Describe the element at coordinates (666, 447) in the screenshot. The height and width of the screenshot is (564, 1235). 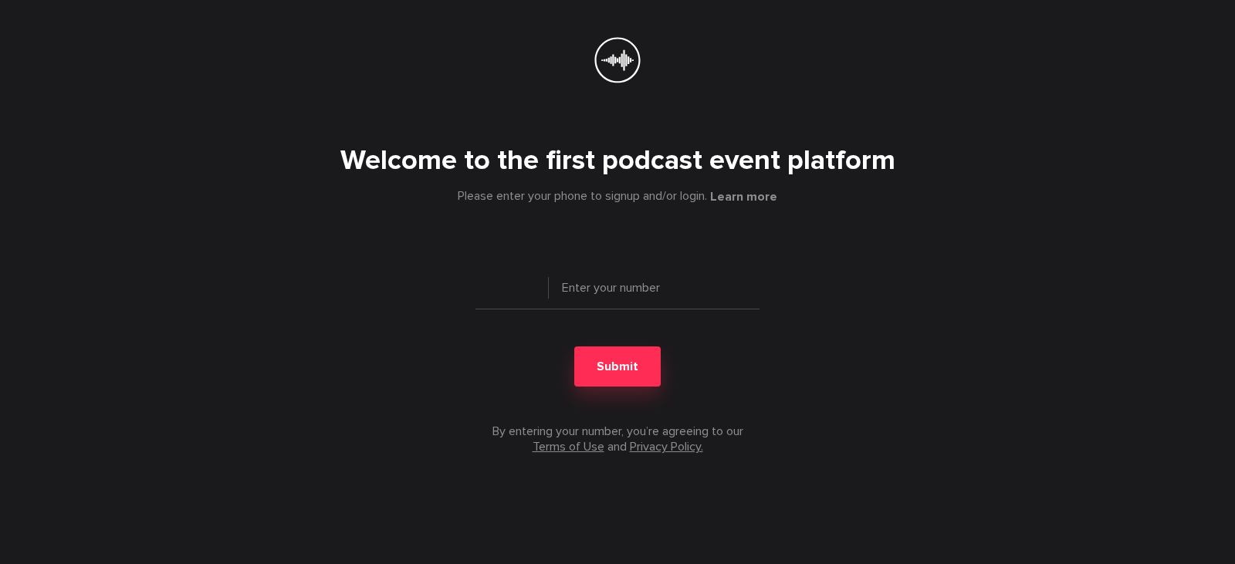
I see `a: Privacy Policy.` at that location.